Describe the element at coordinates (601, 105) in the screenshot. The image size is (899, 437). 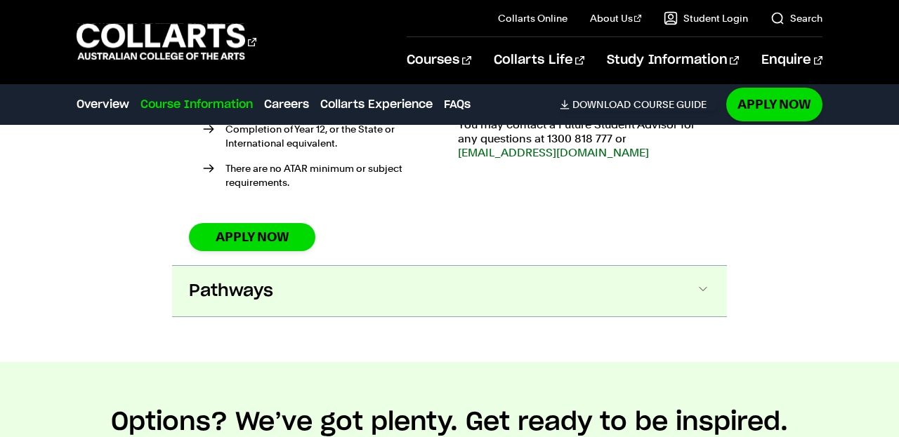
I see `span: Download` at that location.